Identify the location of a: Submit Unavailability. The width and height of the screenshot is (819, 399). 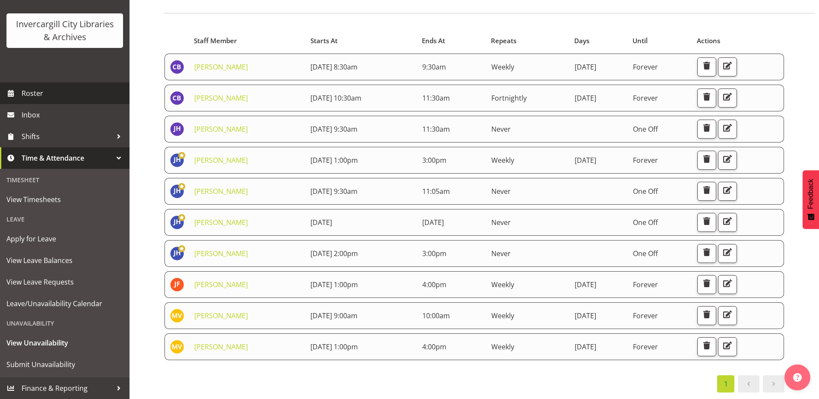
(65, 364).